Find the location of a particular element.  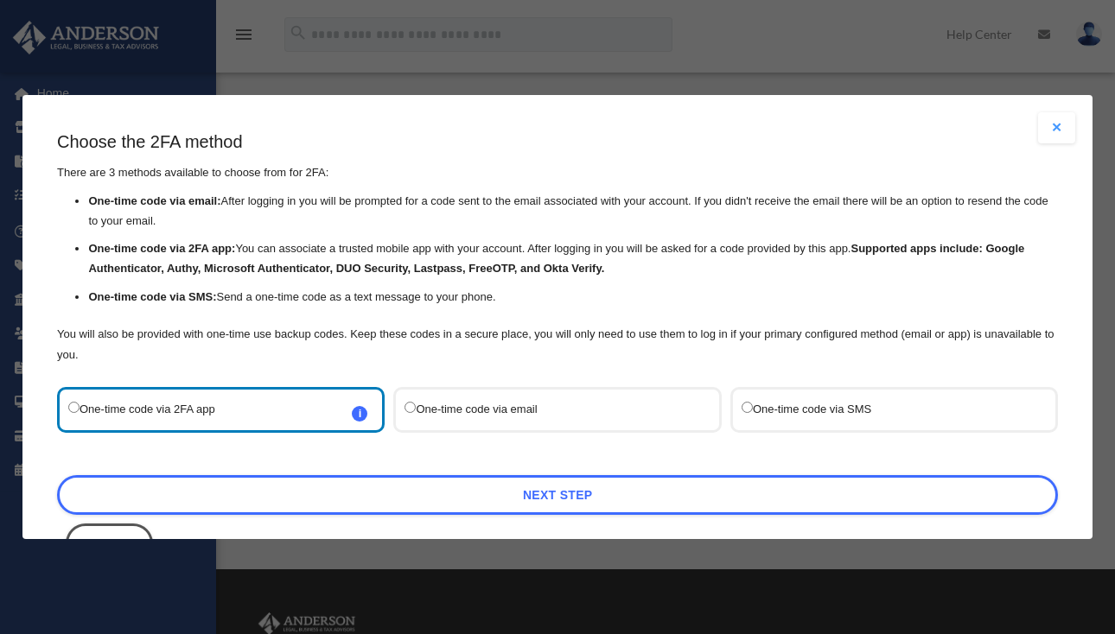

li: Send a one-time code as a text message to your phone. is located at coordinates (573, 297).